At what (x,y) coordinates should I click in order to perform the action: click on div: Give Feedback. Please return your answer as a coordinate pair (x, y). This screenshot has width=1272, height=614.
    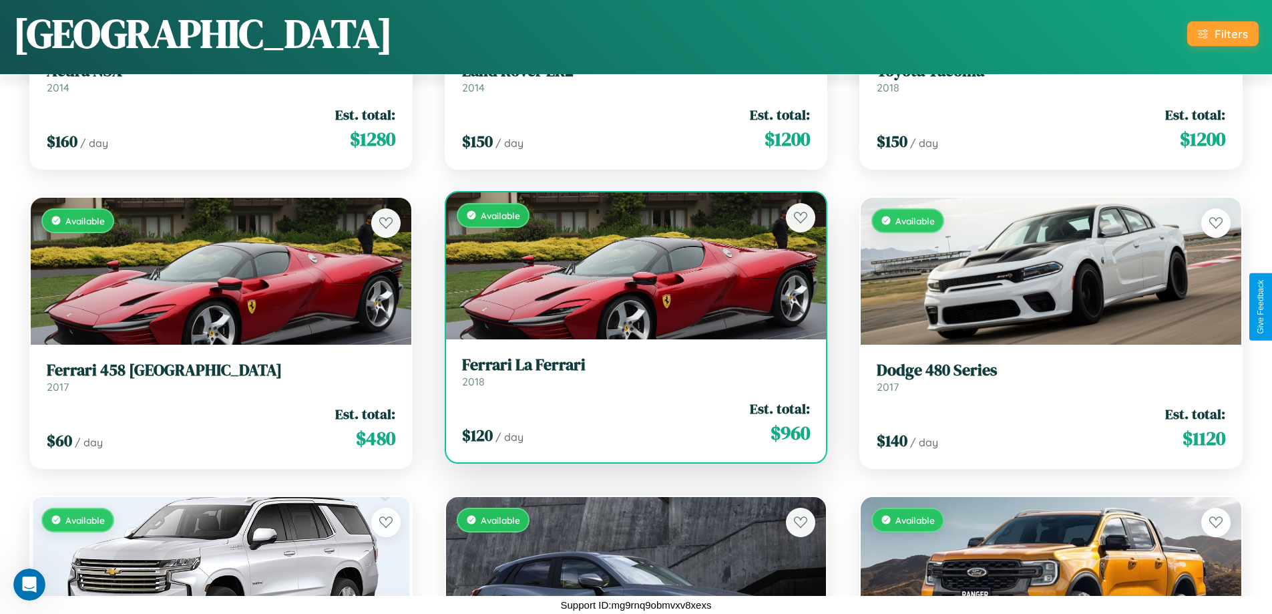
    Looking at the image, I should click on (1261, 307).